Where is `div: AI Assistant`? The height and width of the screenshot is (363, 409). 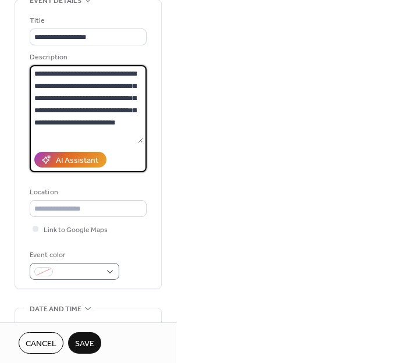
div: AI Assistant is located at coordinates (77, 161).